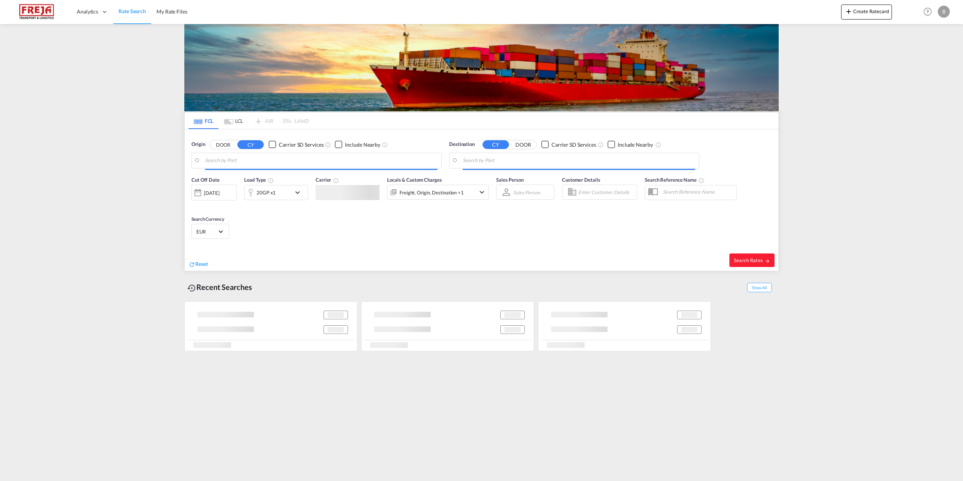  Describe the element at coordinates (482, 68) in the screenshot. I see `img: LCL+%26+FCL+BACKGROUND.png` at that location.